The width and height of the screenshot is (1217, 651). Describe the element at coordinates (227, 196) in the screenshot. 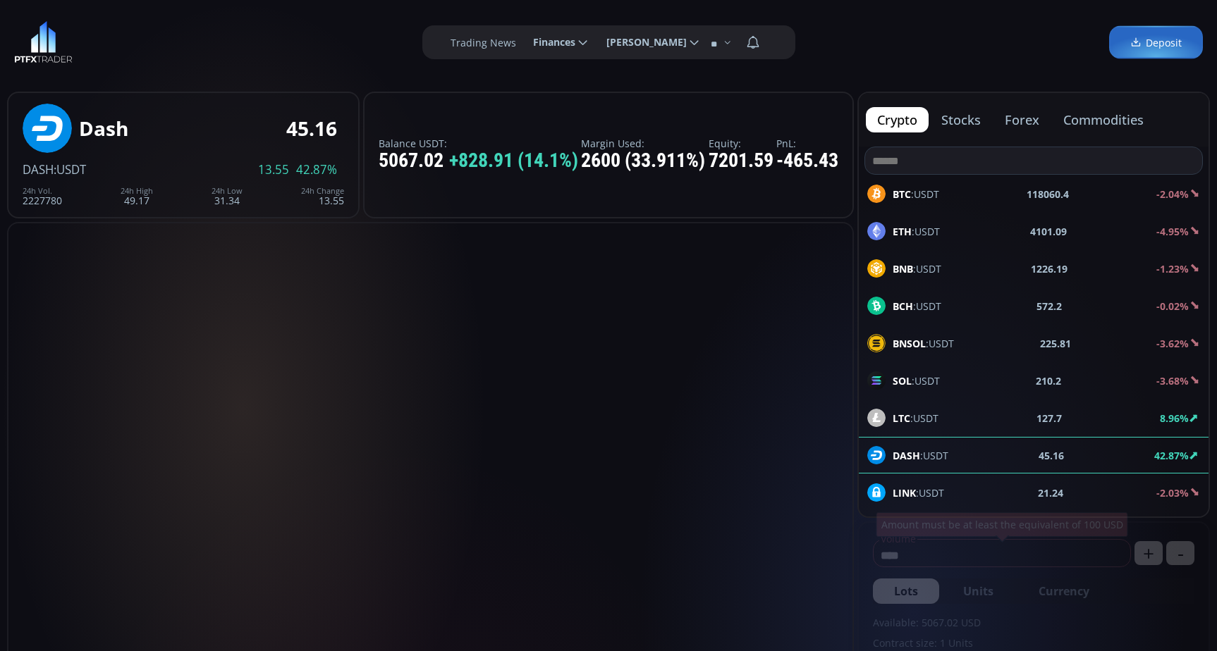

I see `div: 31.34` at that location.